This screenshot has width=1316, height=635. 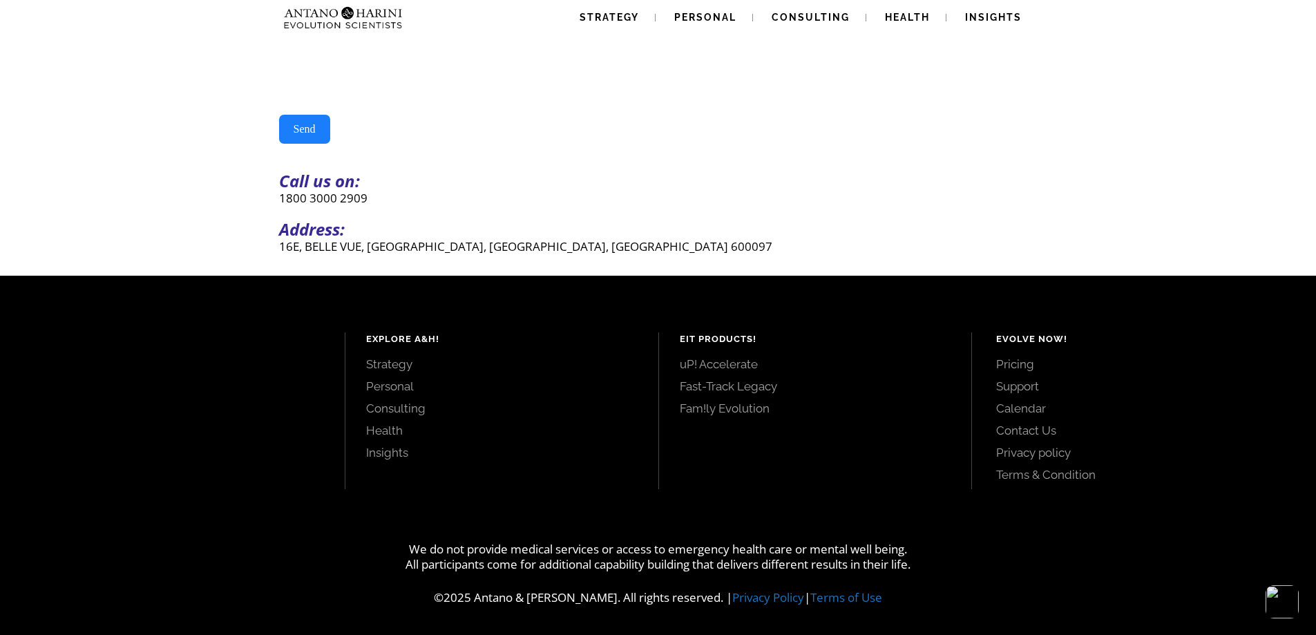 What do you see at coordinates (846, 597) in the screenshot?
I see `a: Terms of Use` at bounding box center [846, 597].